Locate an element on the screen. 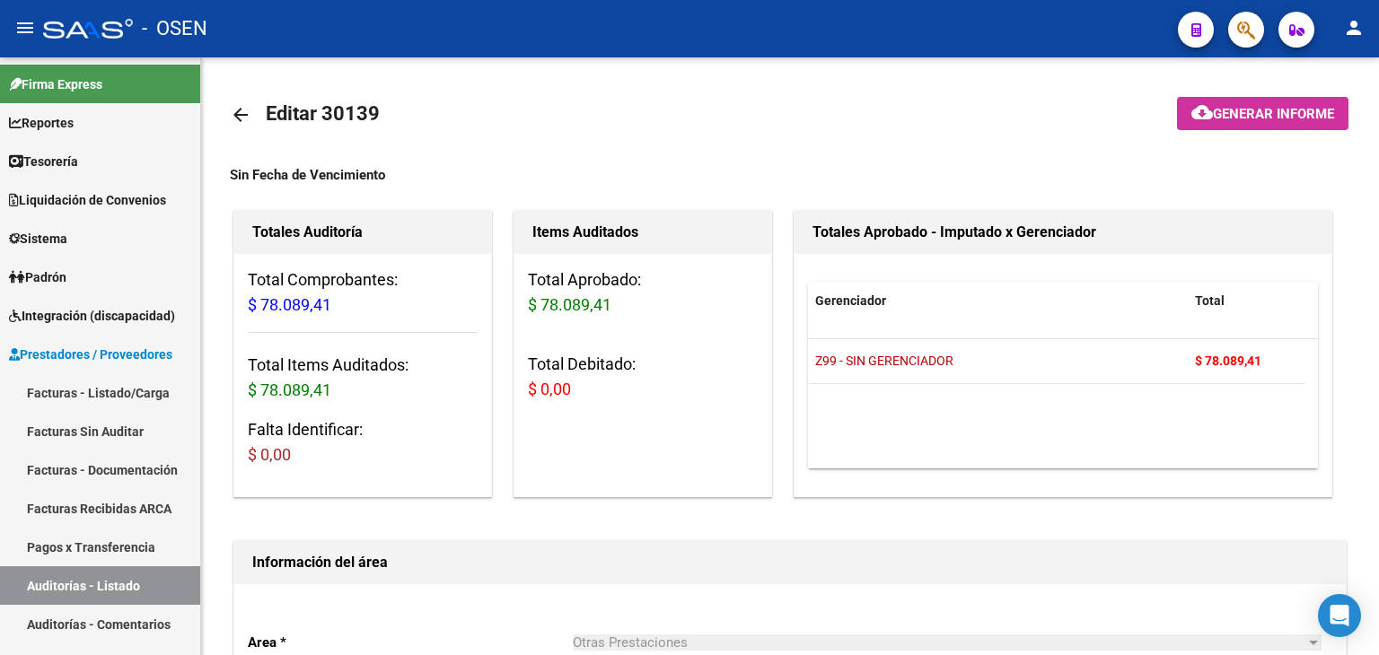 The image size is (1379, 655). span: Z99 - SIN GERENCIADOR is located at coordinates (884, 361).